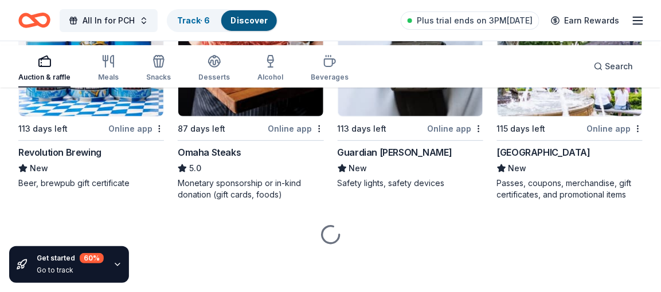 The height and width of the screenshot is (292, 661). What do you see at coordinates (92, 258) in the screenshot?
I see `div: 60 %` at bounding box center [92, 258].